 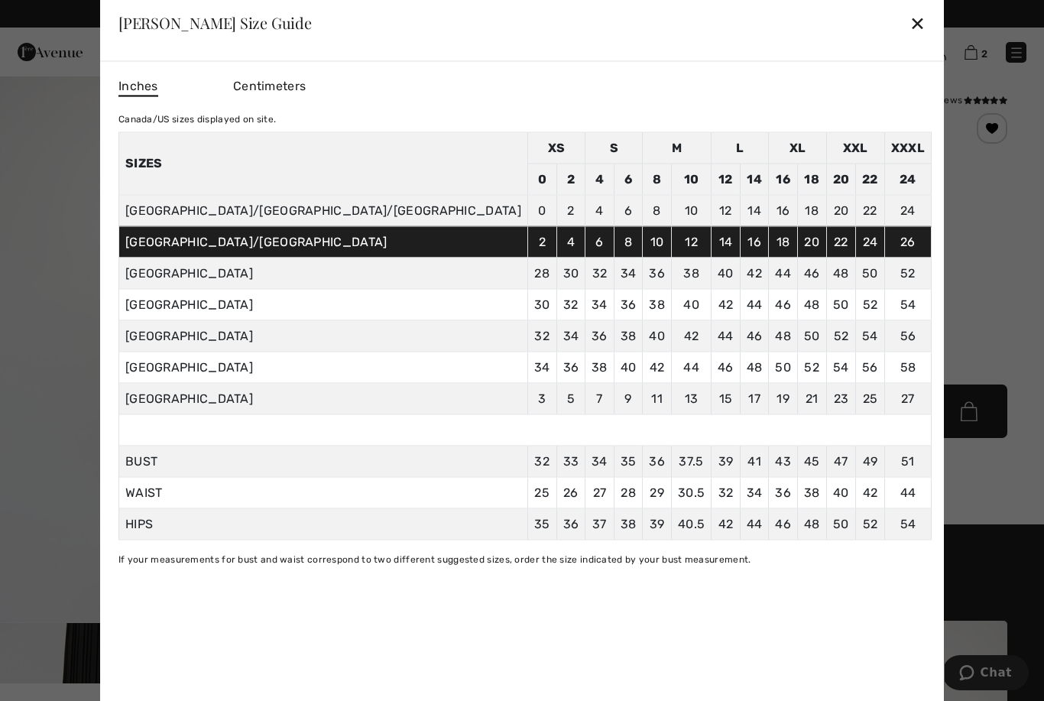 I want to click on span: 50, so click(x=841, y=523).